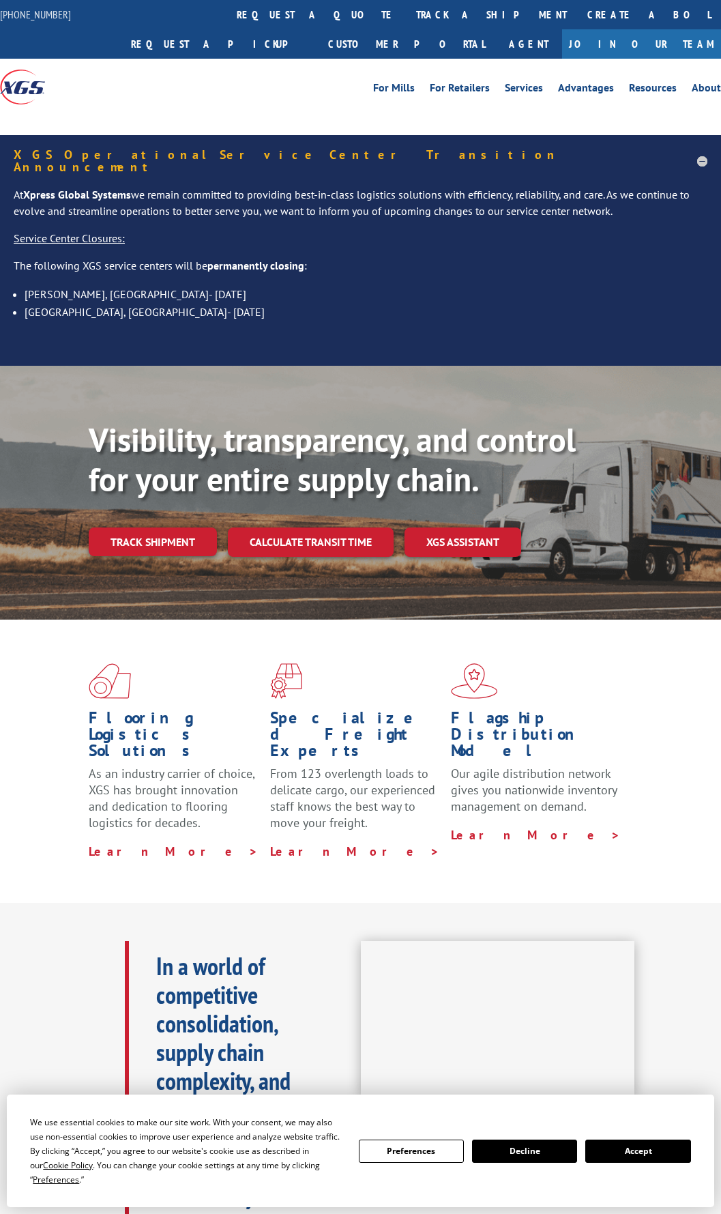 The width and height of the screenshot is (721, 1214). What do you see at coordinates (286, 681) in the screenshot?
I see `img: xgs-icon-focused-on-flooring-red` at bounding box center [286, 681].